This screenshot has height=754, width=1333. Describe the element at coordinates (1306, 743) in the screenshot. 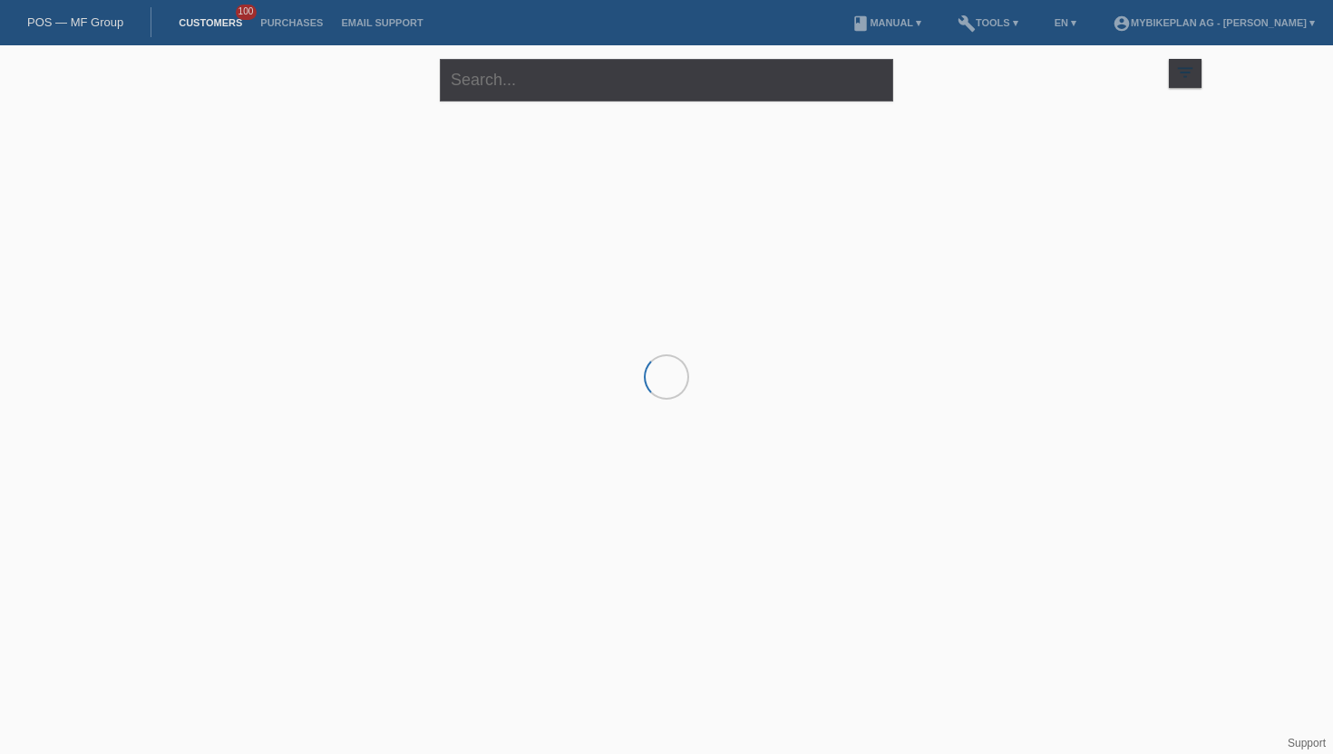

I see `a: Support` at that location.